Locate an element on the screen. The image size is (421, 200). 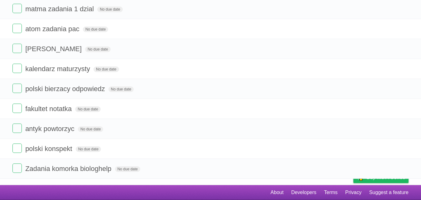
span: polski bierzacy odpowiedz is located at coordinates (66, 89).